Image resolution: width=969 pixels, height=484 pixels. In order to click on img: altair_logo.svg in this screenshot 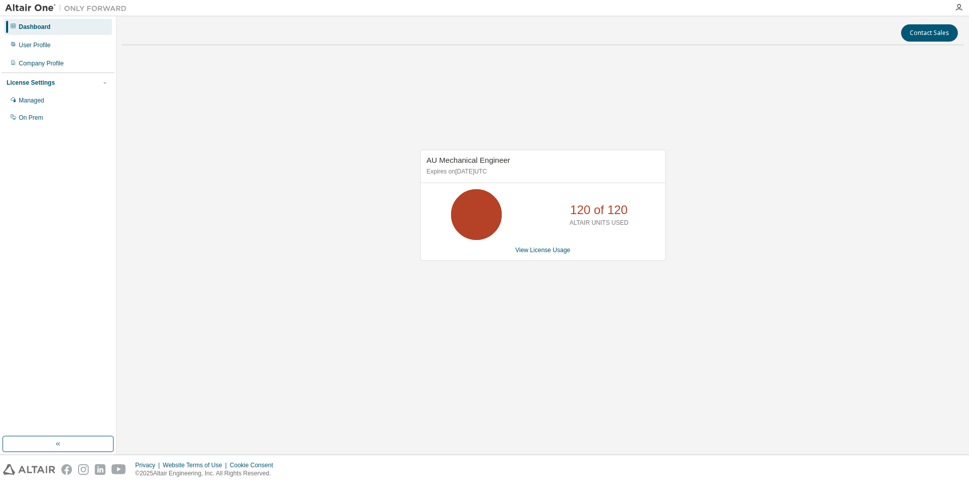, I will do `click(29, 469)`.